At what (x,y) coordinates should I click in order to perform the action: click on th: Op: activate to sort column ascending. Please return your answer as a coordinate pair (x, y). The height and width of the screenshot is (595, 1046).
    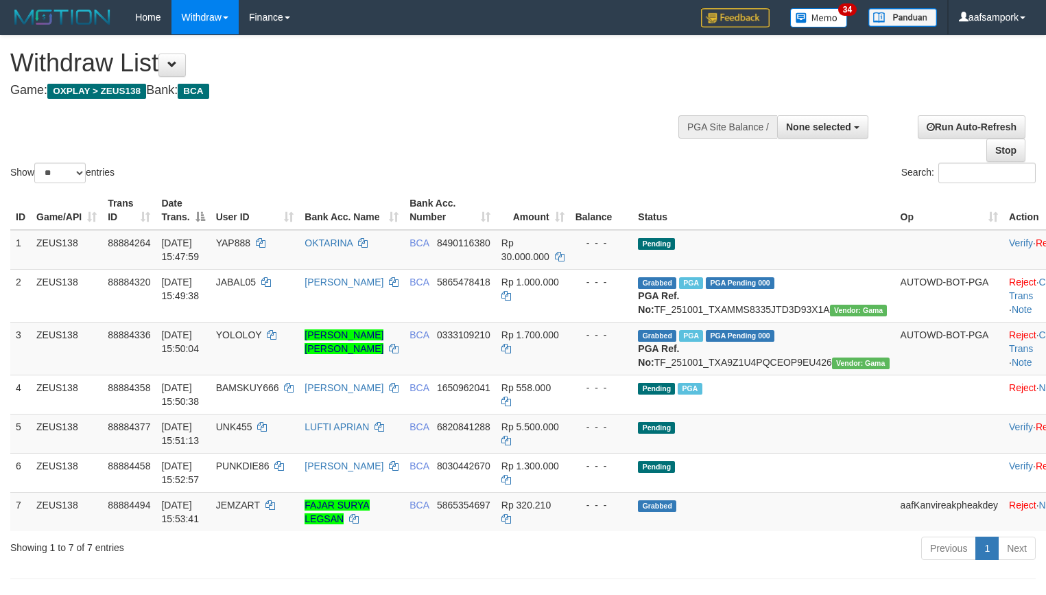
    Looking at the image, I should click on (950, 210).